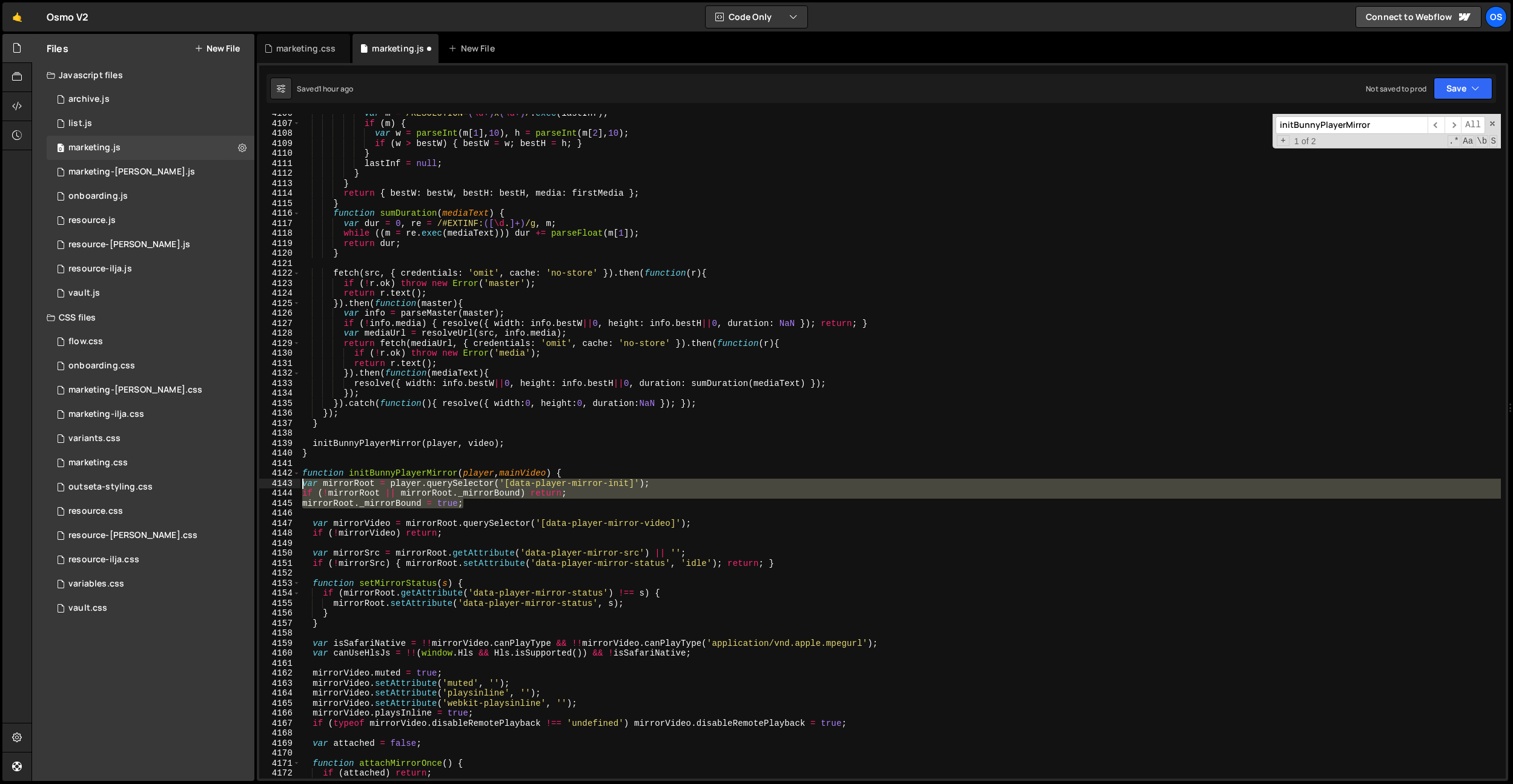 Image resolution: width=1513 pixels, height=784 pixels. I want to click on button: Save, so click(1463, 88).